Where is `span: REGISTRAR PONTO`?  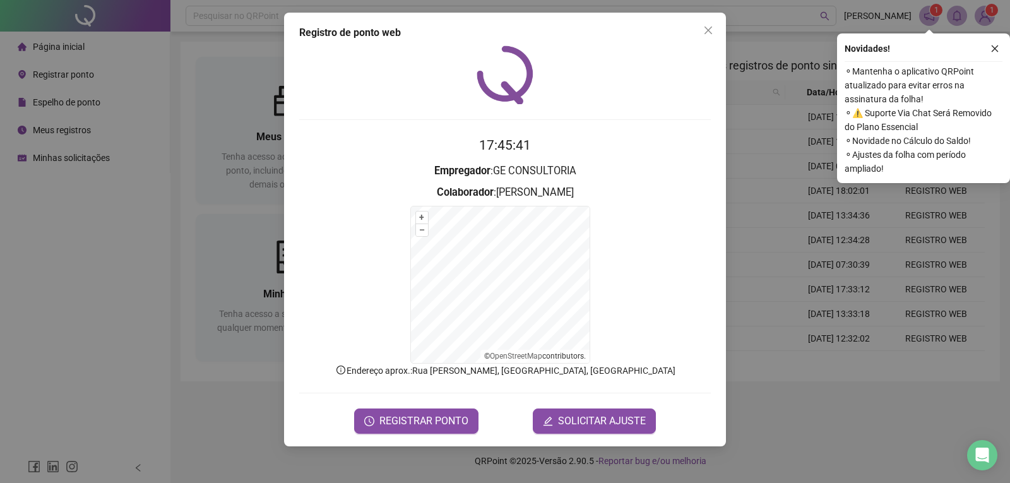
span: REGISTRAR PONTO is located at coordinates (423, 421).